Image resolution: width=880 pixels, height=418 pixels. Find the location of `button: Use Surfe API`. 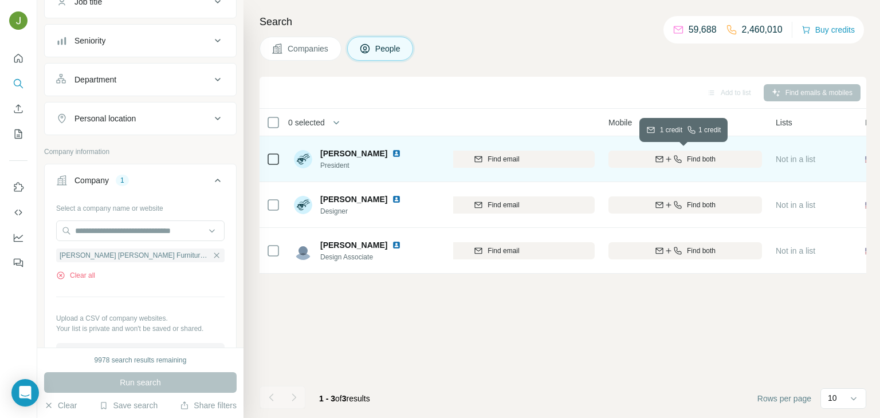

button: Use Surfe API is located at coordinates (18, 213).